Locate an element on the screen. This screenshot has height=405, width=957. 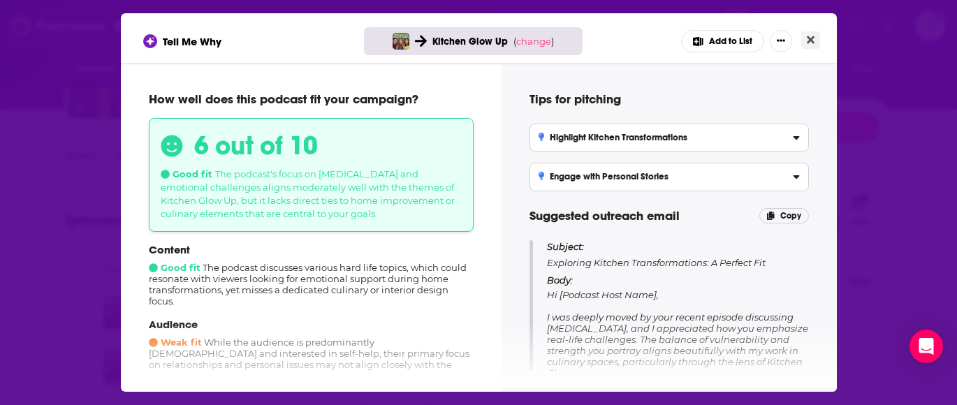
h4: Tips for pitching is located at coordinates (669, 99).